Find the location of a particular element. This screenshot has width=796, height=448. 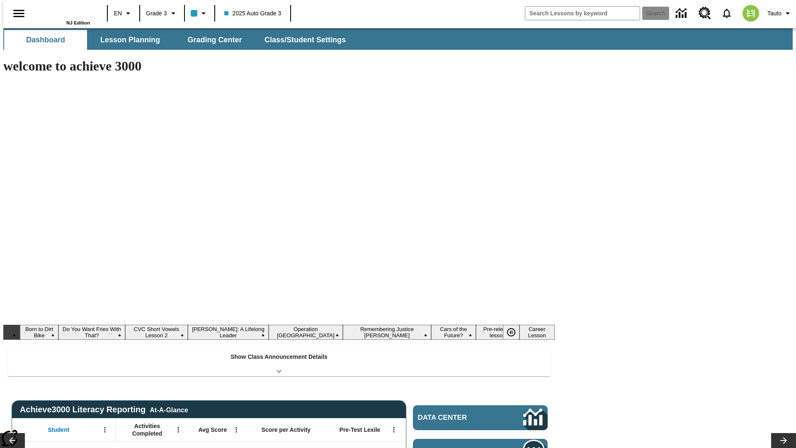

button: Slide 6 Remembering Justice O'Connor is located at coordinates (387, 332).